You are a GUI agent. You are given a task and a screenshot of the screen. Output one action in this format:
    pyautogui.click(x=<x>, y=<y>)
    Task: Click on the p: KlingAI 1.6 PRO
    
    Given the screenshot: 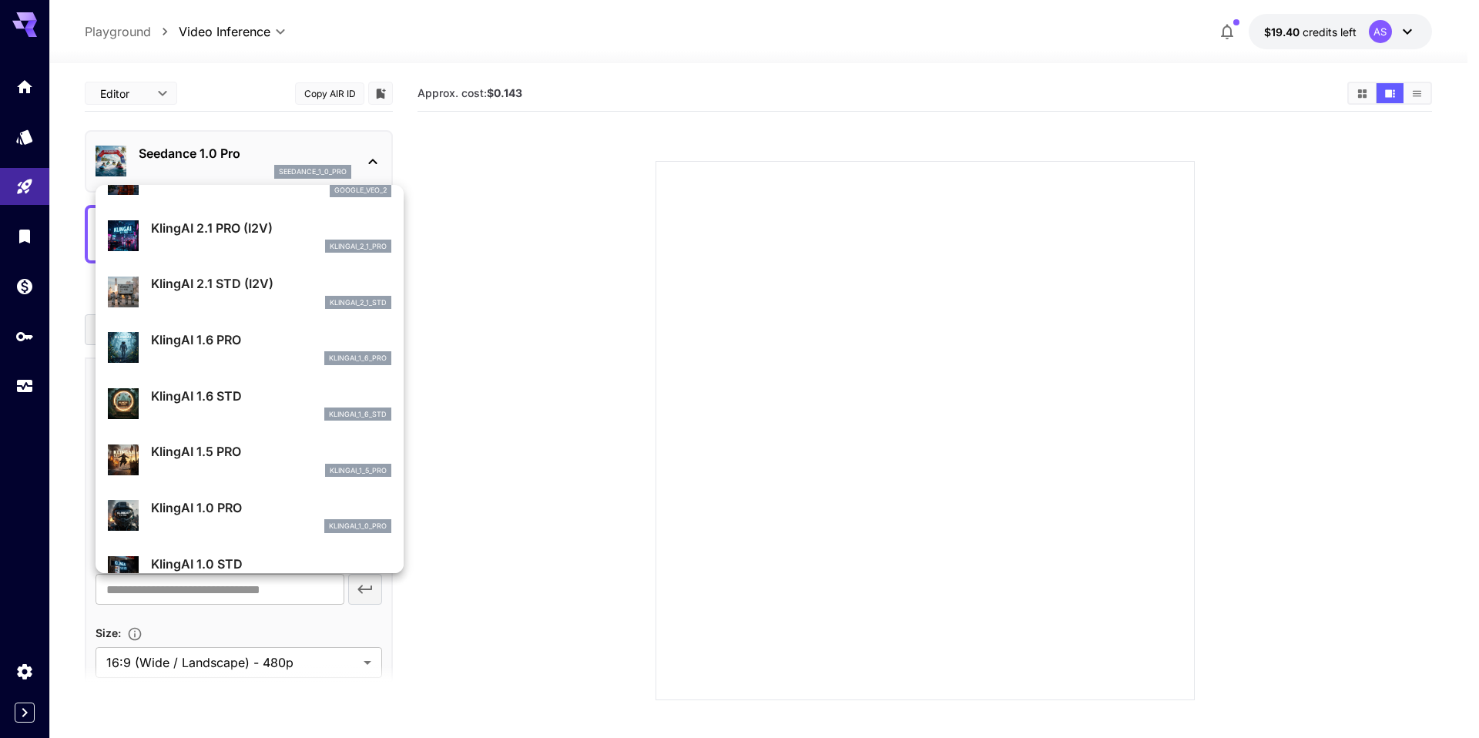 What is the action you would take?
    pyautogui.click(x=271, y=340)
    